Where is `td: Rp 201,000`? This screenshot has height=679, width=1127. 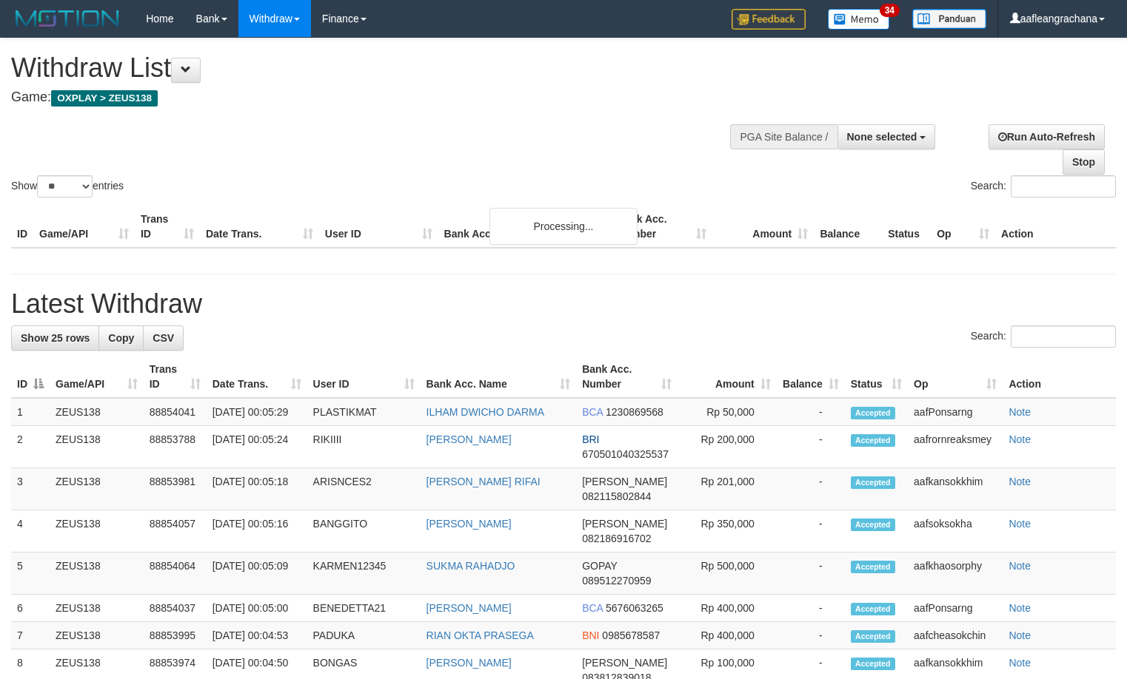
td: Rp 201,000 is located at coordinates (727, 489).